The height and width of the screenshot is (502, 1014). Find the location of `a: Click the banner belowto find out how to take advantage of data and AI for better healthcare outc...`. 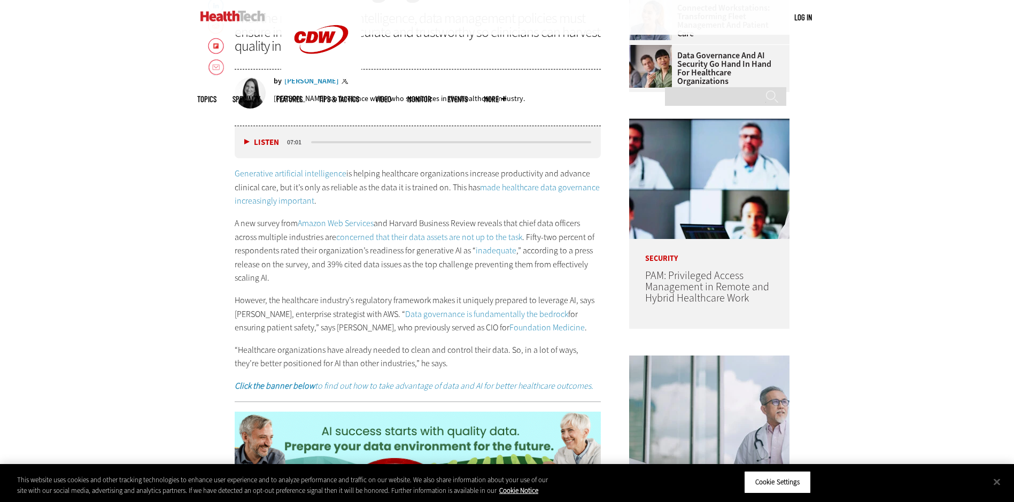

a: Click the banner belowto find out how to take advantage of data and AI for better healthcare outc... is located at coordinates (414, 385).